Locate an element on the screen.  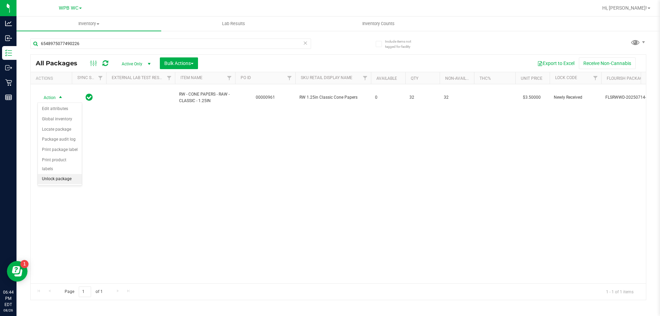
span: Include items not tagged for facility is located at coordinates (402, 44).